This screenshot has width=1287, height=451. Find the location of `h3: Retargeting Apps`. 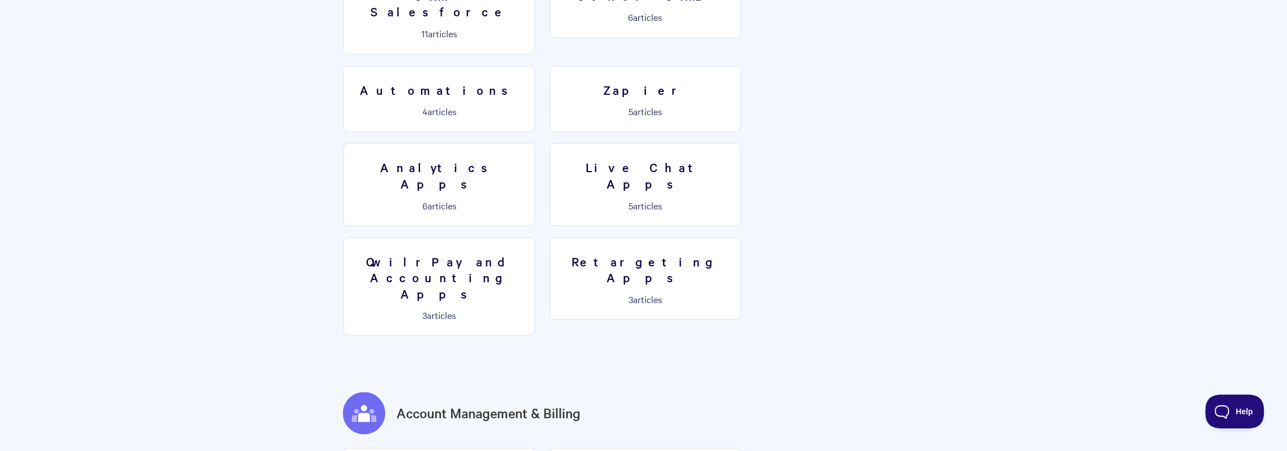

h3: Retargeting Apps is located at coordinates (645, 269).